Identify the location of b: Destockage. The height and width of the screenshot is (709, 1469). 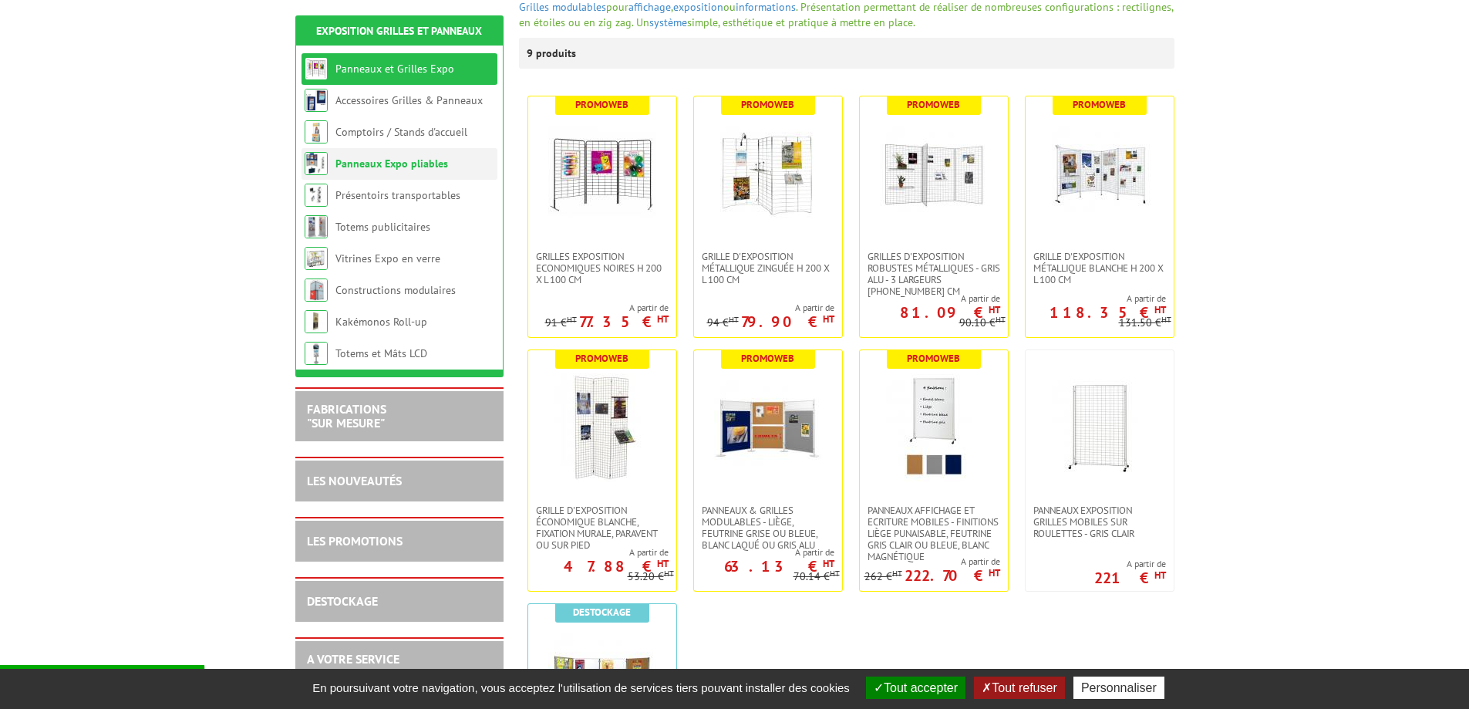
(601, 611).